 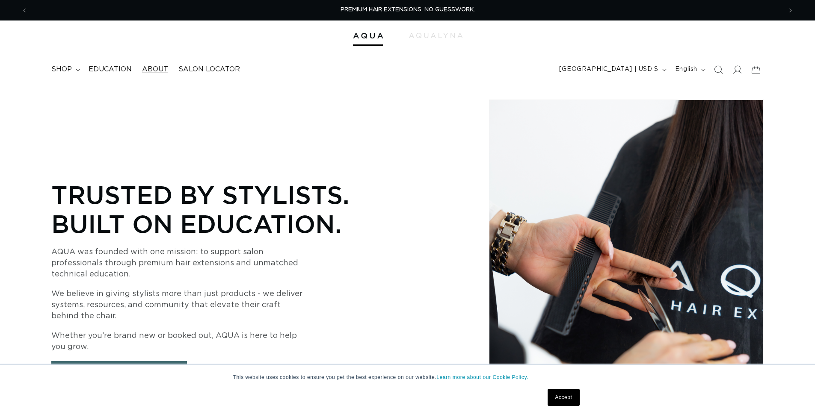 What do you see at coordinates (155, 69) in the screenshot?
I see `a: About` at bounding box center [155, 69].